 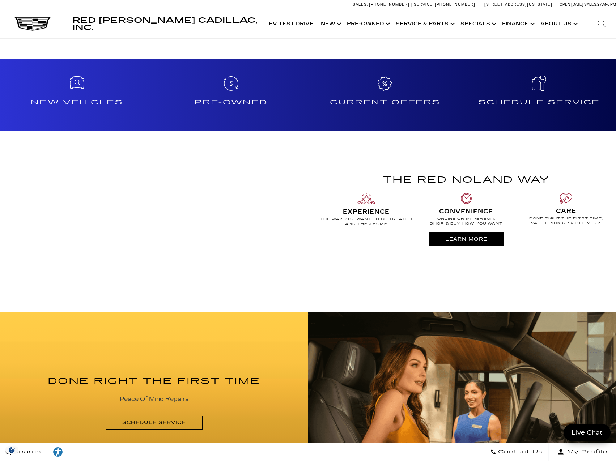 What do you see at coordinates (425, 24) in the screenshot?
I see `a: Service & Parts` at bounding box center [425, 24].